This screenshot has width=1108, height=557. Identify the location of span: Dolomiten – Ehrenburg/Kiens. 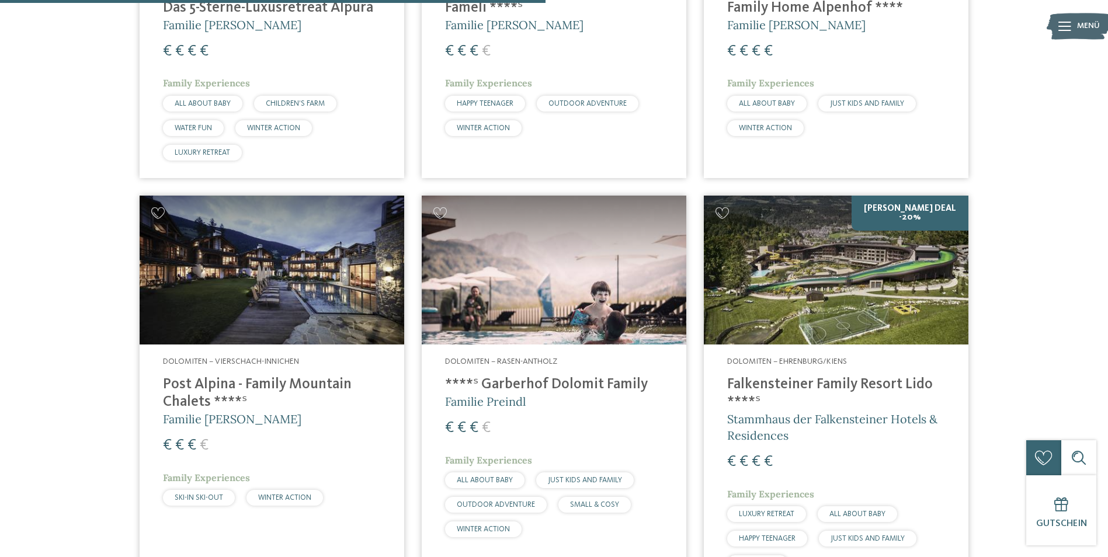
(787, 362).